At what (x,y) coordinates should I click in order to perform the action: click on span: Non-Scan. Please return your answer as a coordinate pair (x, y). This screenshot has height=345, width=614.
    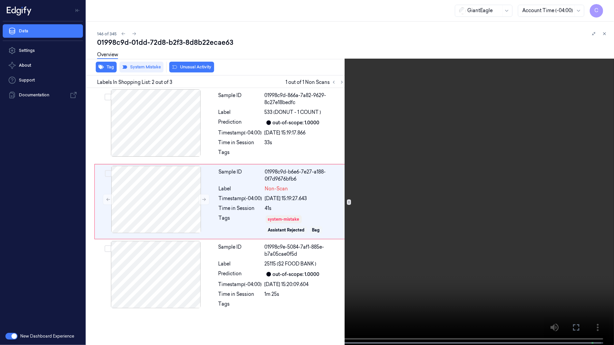
    Looking at the image, I should click on (276, 189).